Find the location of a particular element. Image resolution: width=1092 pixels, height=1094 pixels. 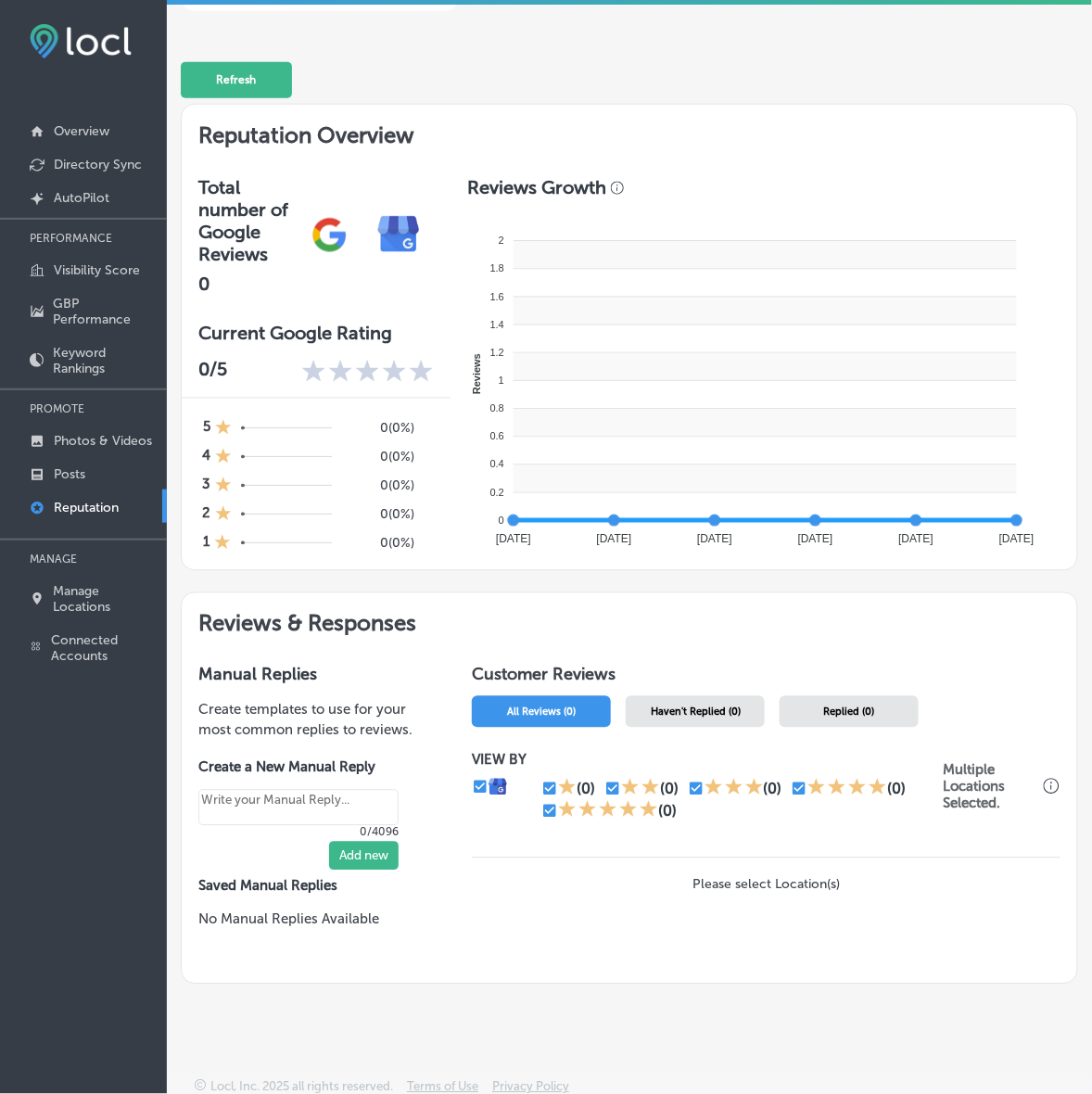

p: Create templates to use for your most common replies to reviews. is located at coordinates (313, 720).